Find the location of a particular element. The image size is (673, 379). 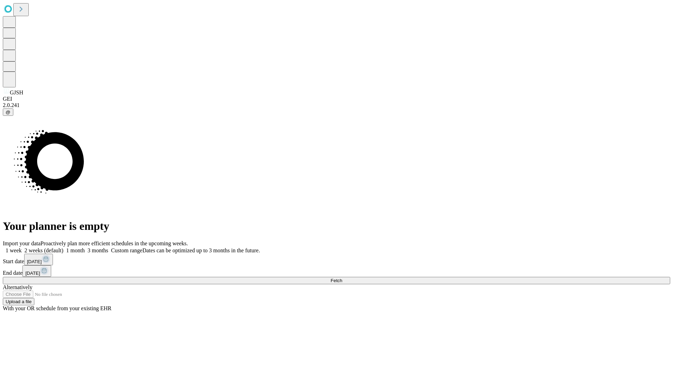

span: With your OR schedule from your existing EHR is located at coordinates (57, 308).